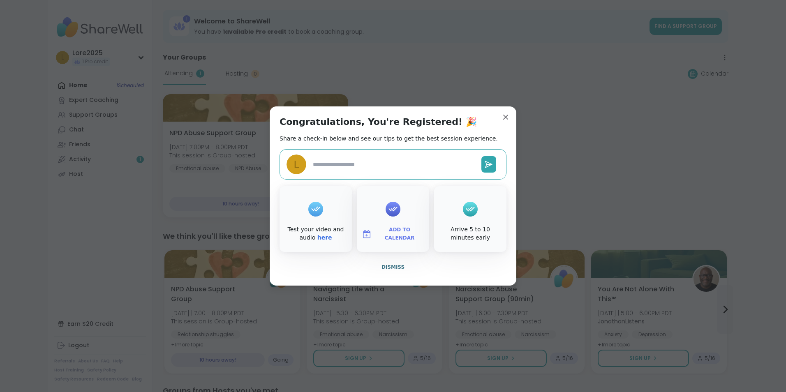 This screenshot has width=786, height=392. I want to click on div: Arrive 5 to 10 minutes early, so click(471, 234).